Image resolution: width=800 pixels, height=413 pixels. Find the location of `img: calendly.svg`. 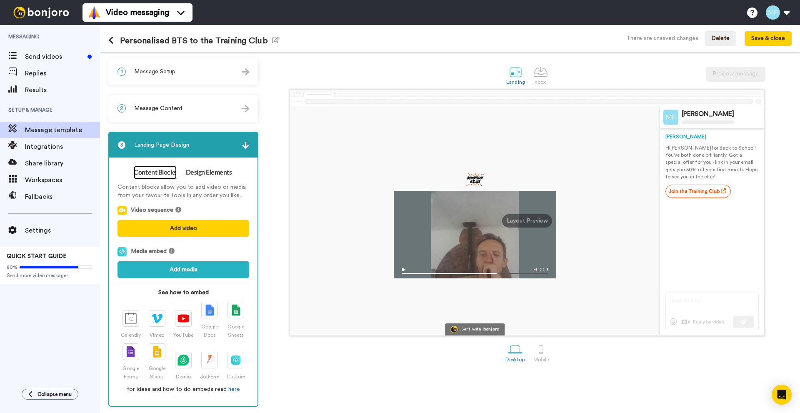

img: calendly.svg is located at coordinates (131, 318).